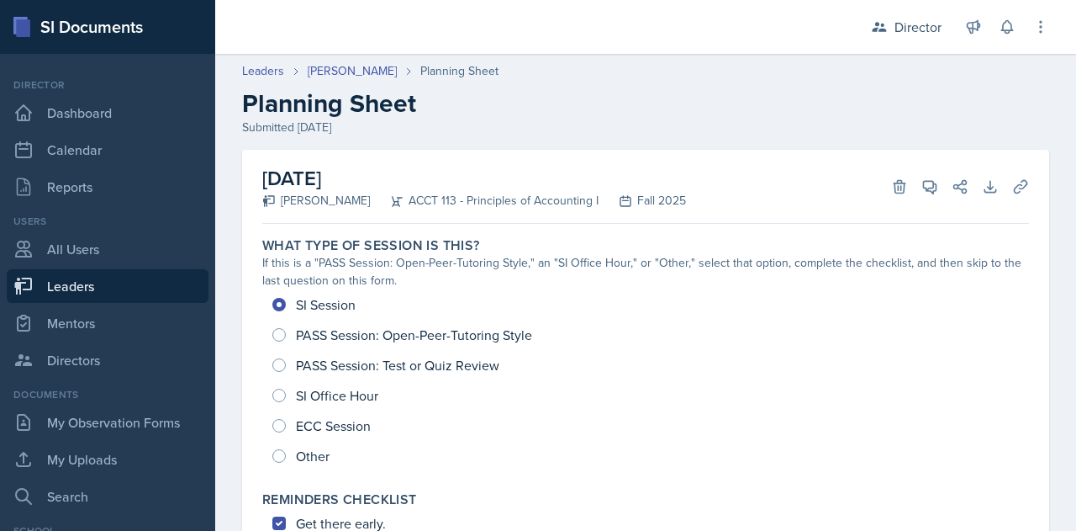 This screenshot has width=1076, height=531. I want to click on a: Calendar, so click(108, 150).